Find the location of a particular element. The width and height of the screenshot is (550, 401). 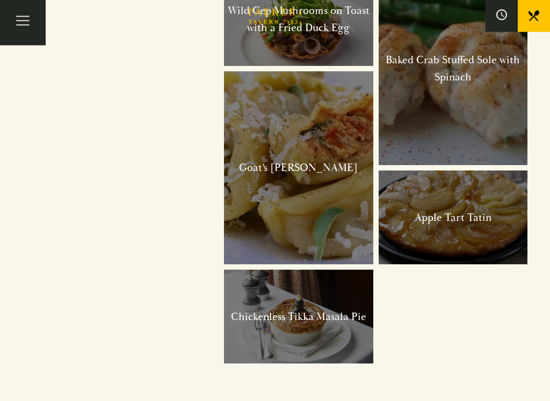

h3: Wild Cep Mushrooms on Toast with a Fried Duck Egg is located at coordinates (298, 20).